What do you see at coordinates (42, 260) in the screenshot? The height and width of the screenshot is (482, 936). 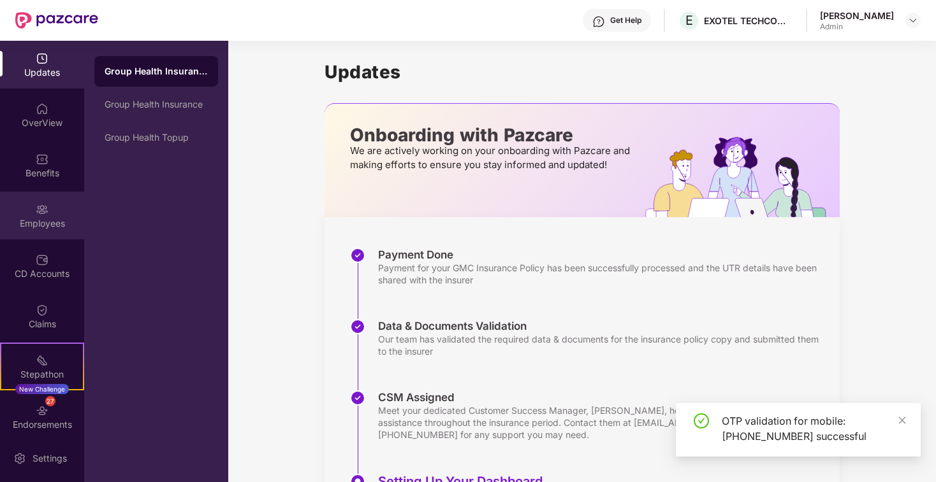 I see `img: svg+xml;base64,PHN2ZyBpZD0iQ0RfQWNjb3VudHMiIGRhdGEtbmFtZT0iQ0QgQWNjb3VudHMiIHhtbG5zPSJodHRwOi8vd3...` at bounding box center [42, 260].